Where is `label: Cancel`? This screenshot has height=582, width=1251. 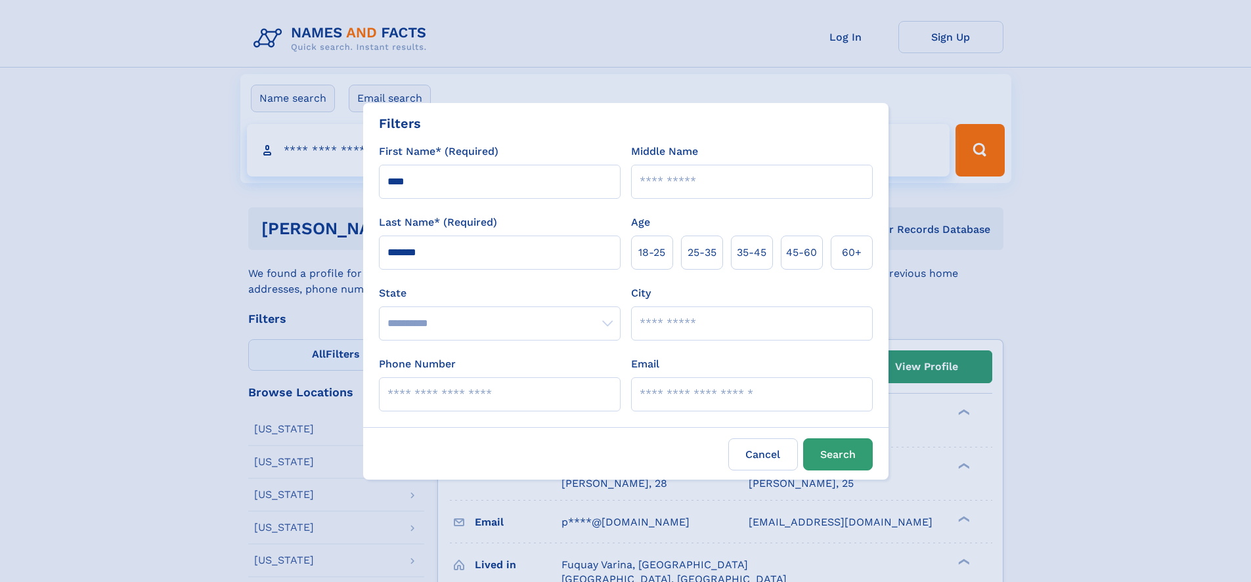 label: Cancel is located at coordinates (763, 454).